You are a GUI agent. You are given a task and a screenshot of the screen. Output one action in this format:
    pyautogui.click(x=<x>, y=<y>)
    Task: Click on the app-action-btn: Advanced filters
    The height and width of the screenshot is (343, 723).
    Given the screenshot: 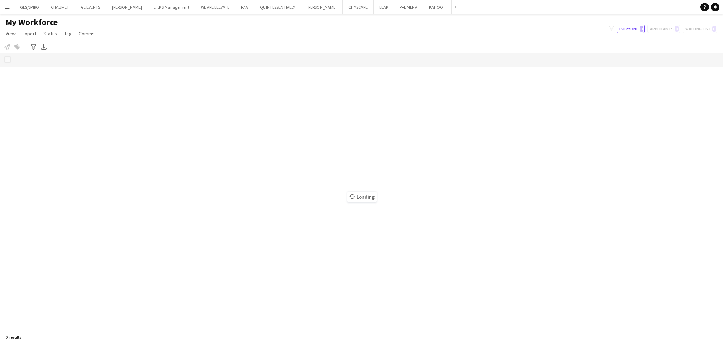 What is the action you would take?
    pyautogui.click(x=34, y=47)
    